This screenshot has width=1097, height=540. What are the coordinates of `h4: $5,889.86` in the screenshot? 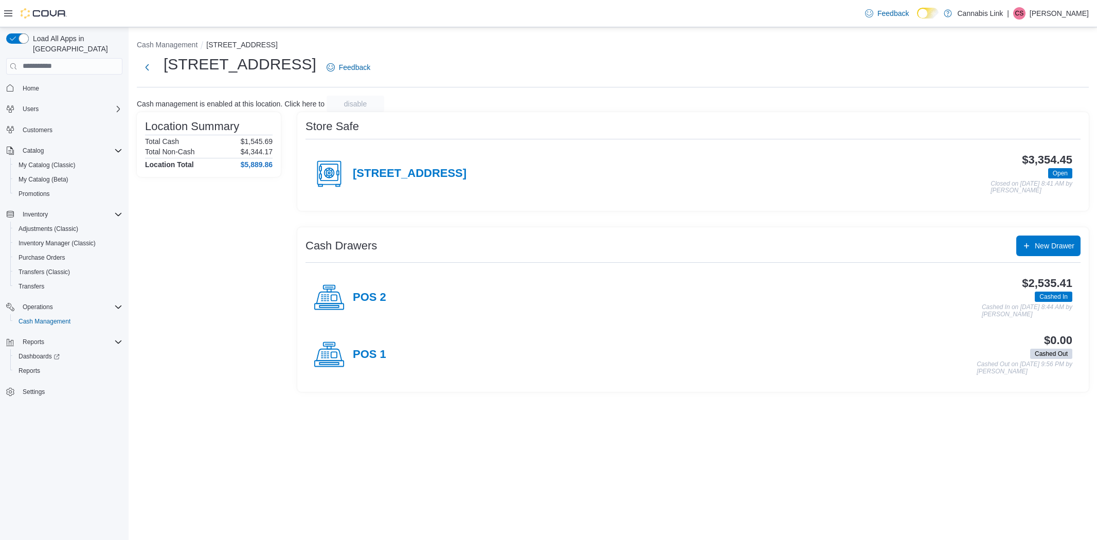 It's located at (257, 165).